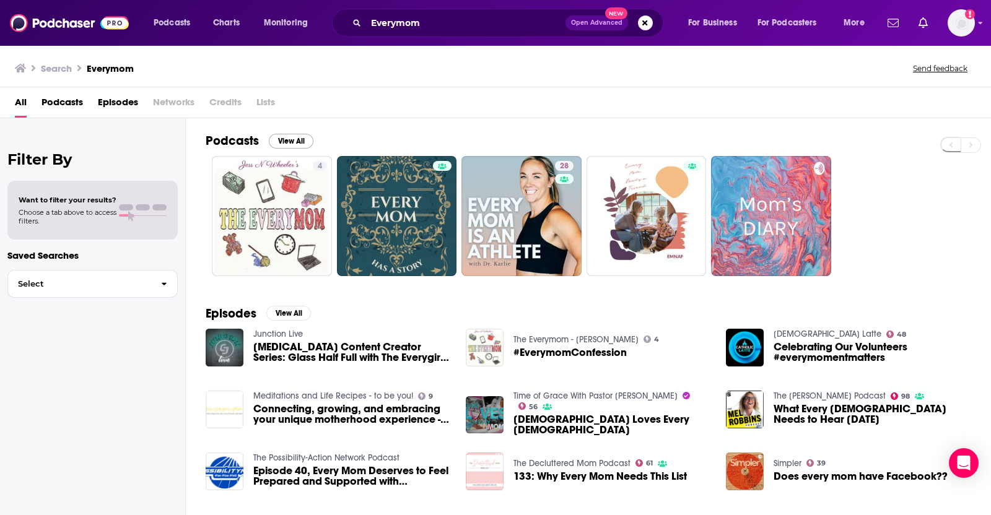  What do you see at coordinates (649, 463) in the screenshot?
I see `span: 61` at bounding box center [649, 463].